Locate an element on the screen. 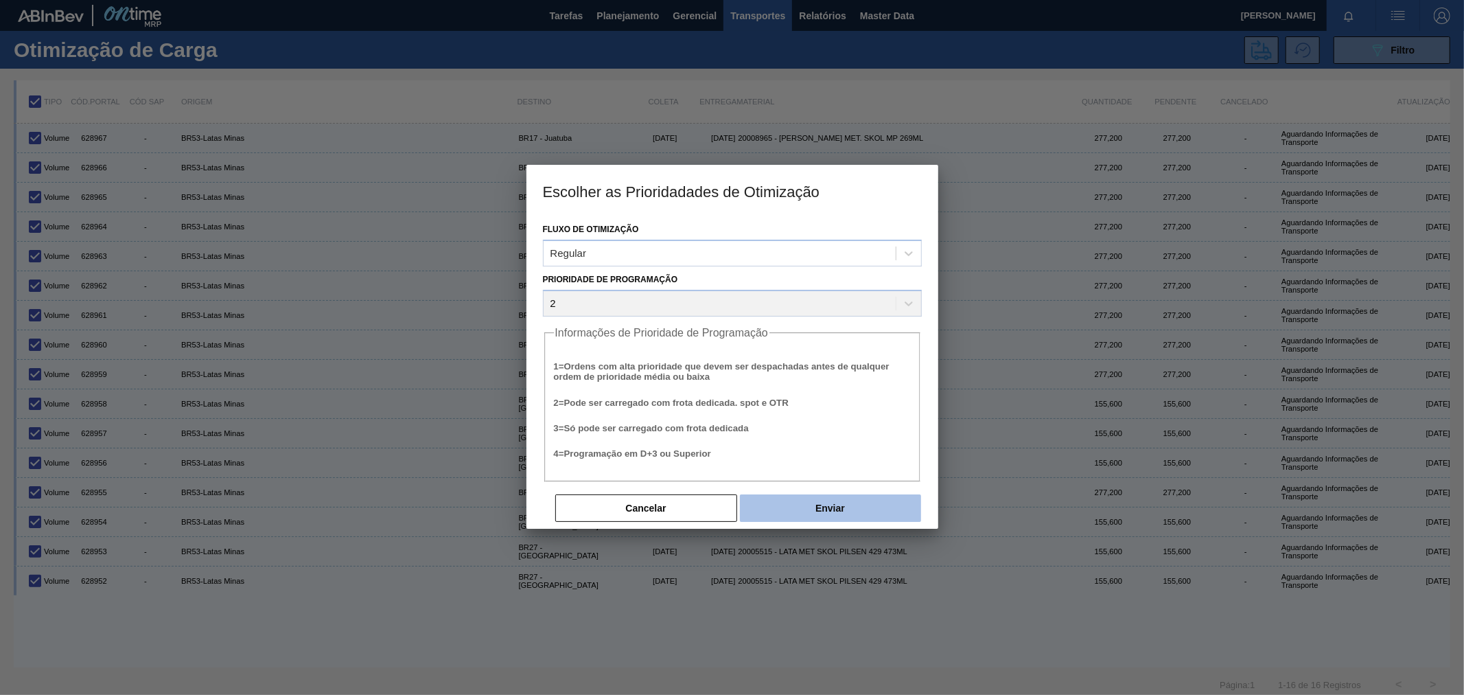  h5: 1 = Ordens com alta prioridade que devem ser despachadas antes de qualquer ordem de prioridade mé... is located at coordinates (733, 371).